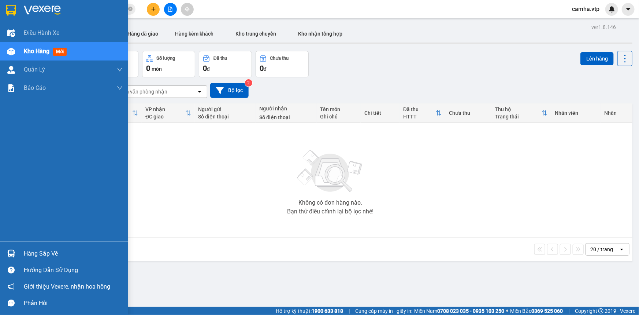  Describe the element at coordinates (256, 34) in the screenshot. I see `span: Kho trung chuyển` at that location.